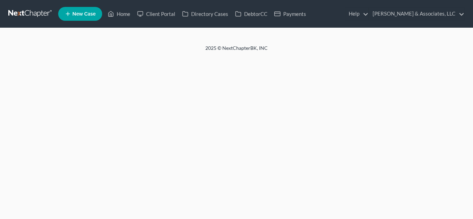  What do you see at coordinates (290, 14) in the screenshot?
I see `a: Payments` at bounding box center [290, 14].